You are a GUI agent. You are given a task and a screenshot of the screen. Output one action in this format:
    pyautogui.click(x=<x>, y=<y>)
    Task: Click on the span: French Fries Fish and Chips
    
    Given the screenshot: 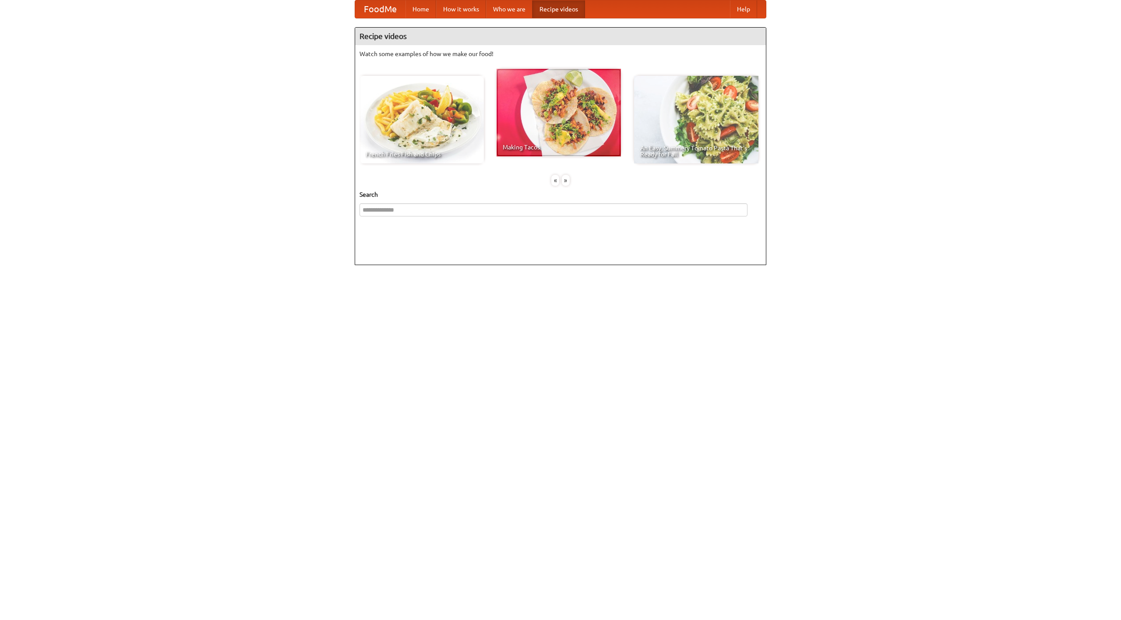 What is the action you would take?
    pyautogui.click(x=422, y=154)
    